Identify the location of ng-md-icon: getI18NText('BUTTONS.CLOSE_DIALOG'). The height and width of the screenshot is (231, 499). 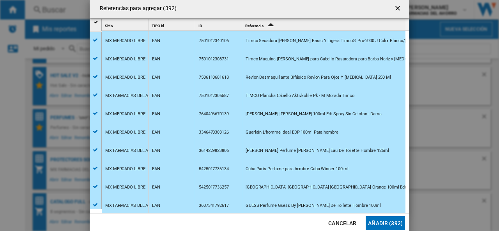
(398, 9).